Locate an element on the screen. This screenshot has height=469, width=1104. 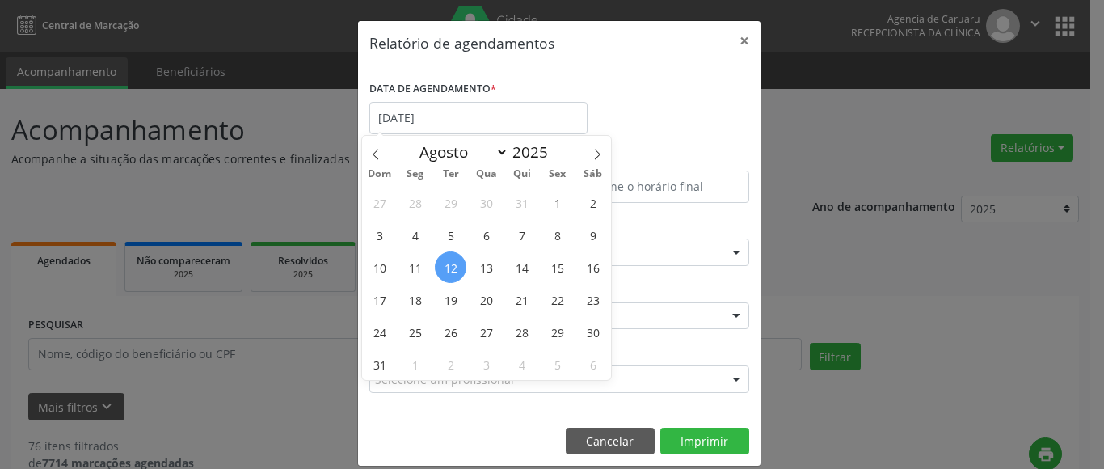
span: Agosto 22, 2025 is located at coordinates (557, 299).